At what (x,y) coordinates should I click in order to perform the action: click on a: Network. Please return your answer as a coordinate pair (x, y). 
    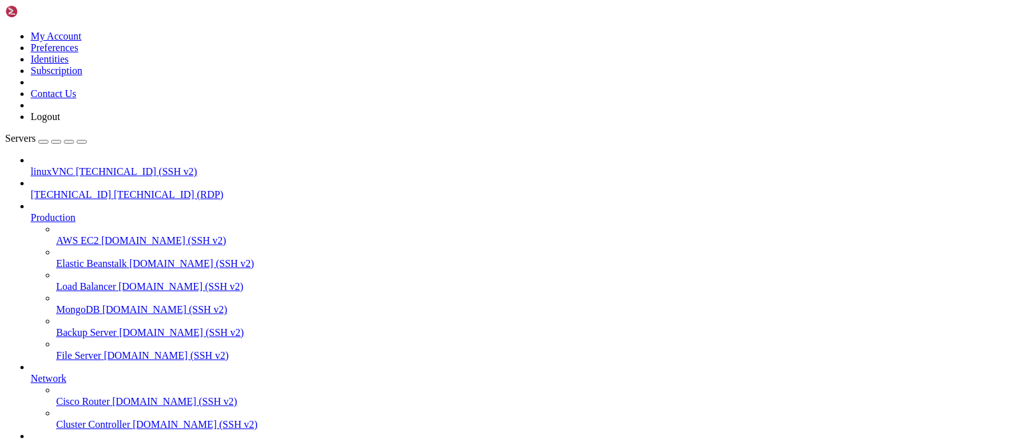
    Looking at the image, I should click on (523, 378).